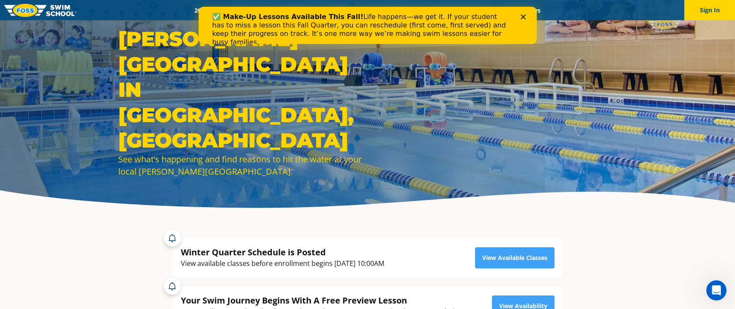 The height and width of the screenshot is (309, 735). Describe the element at coordinates (282, 252) in the screenshot. I see `div: Winter Quarter Schedule is Posted` at that location.